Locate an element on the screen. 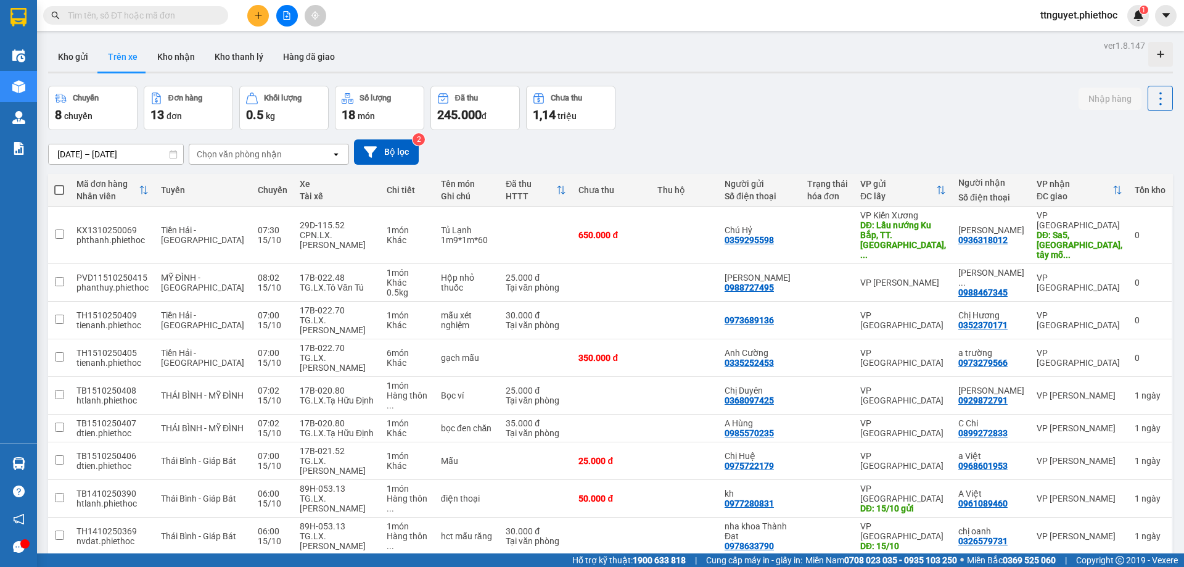 The width and height of the screenshot is (1184, 567). span: 8 is located at coordinates (58, 115).